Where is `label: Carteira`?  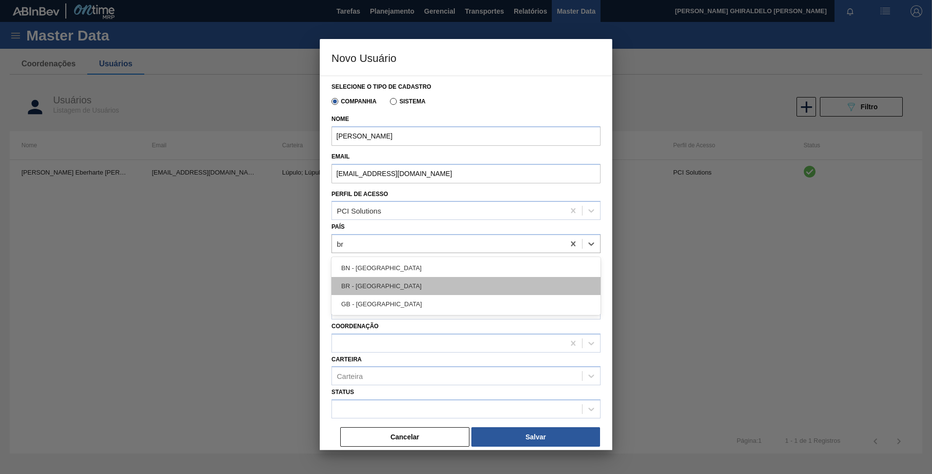 label: Carteira is located at coordinates (346, 359).